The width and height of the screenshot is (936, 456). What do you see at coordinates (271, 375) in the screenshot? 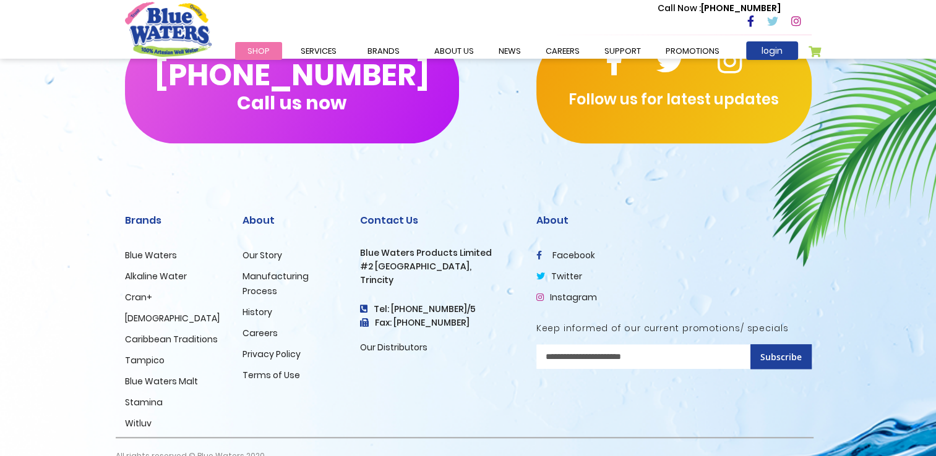
I see `a: Terms of Use` at bounding box center [271, 375].